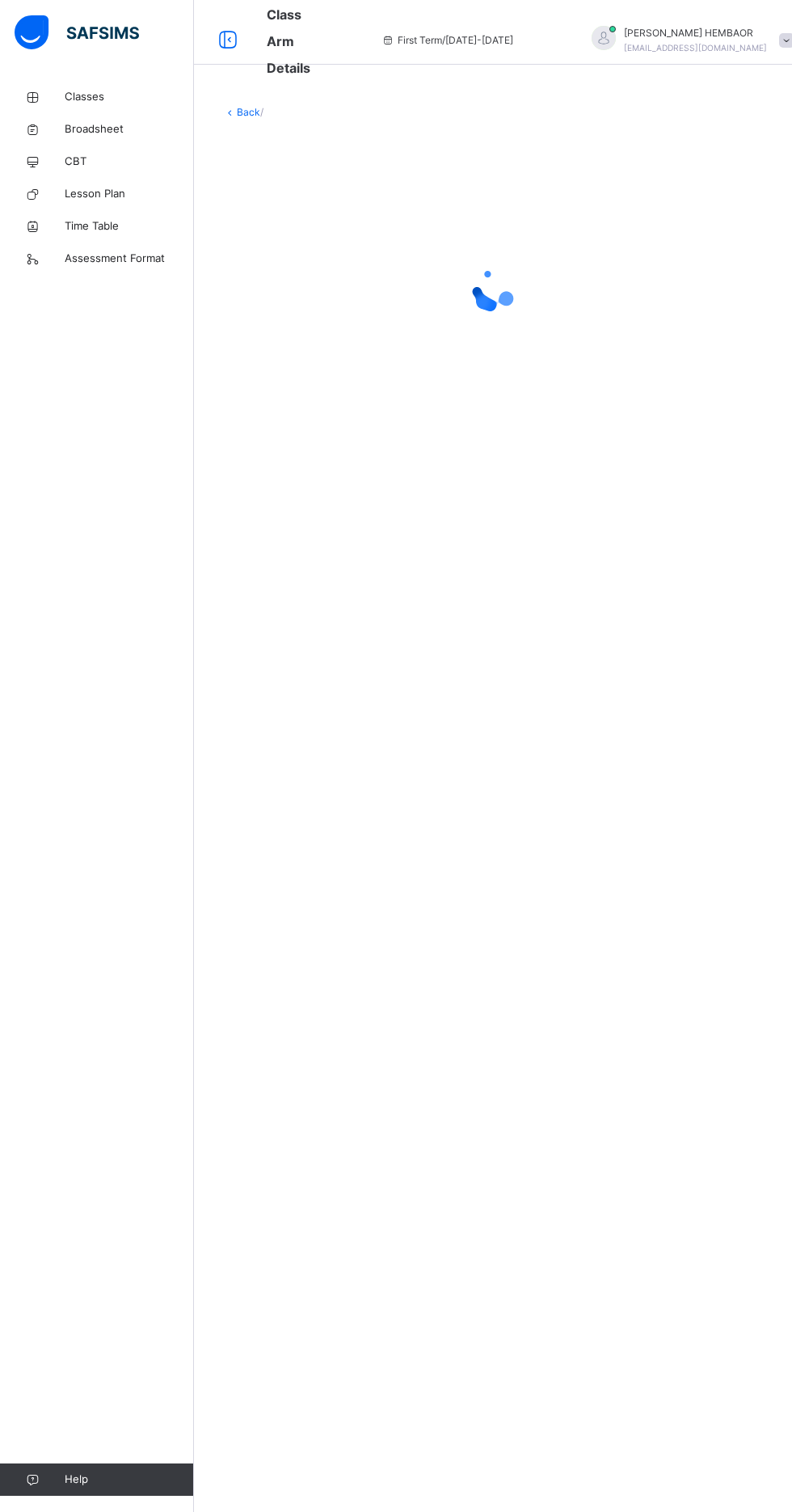  Describe the element at coordinates (249, 112) in the screenshot. I see `a: Back` at that location.